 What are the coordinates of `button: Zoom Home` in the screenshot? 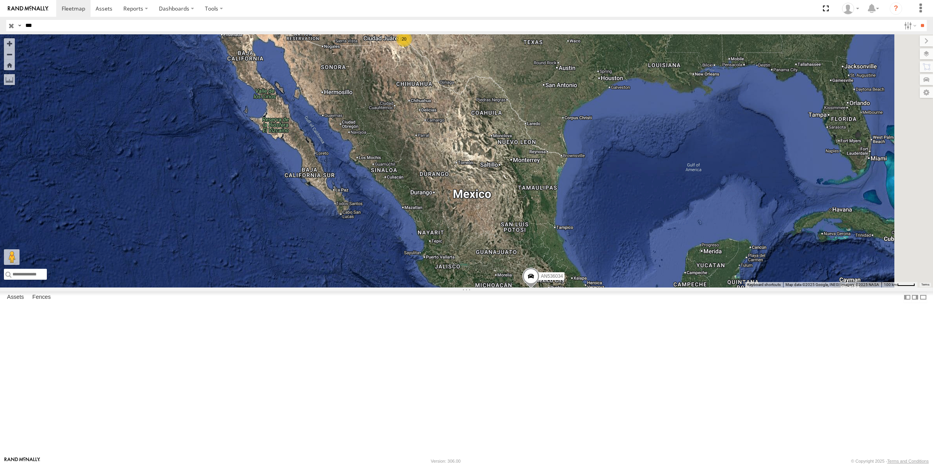 It's located at (9, 65).